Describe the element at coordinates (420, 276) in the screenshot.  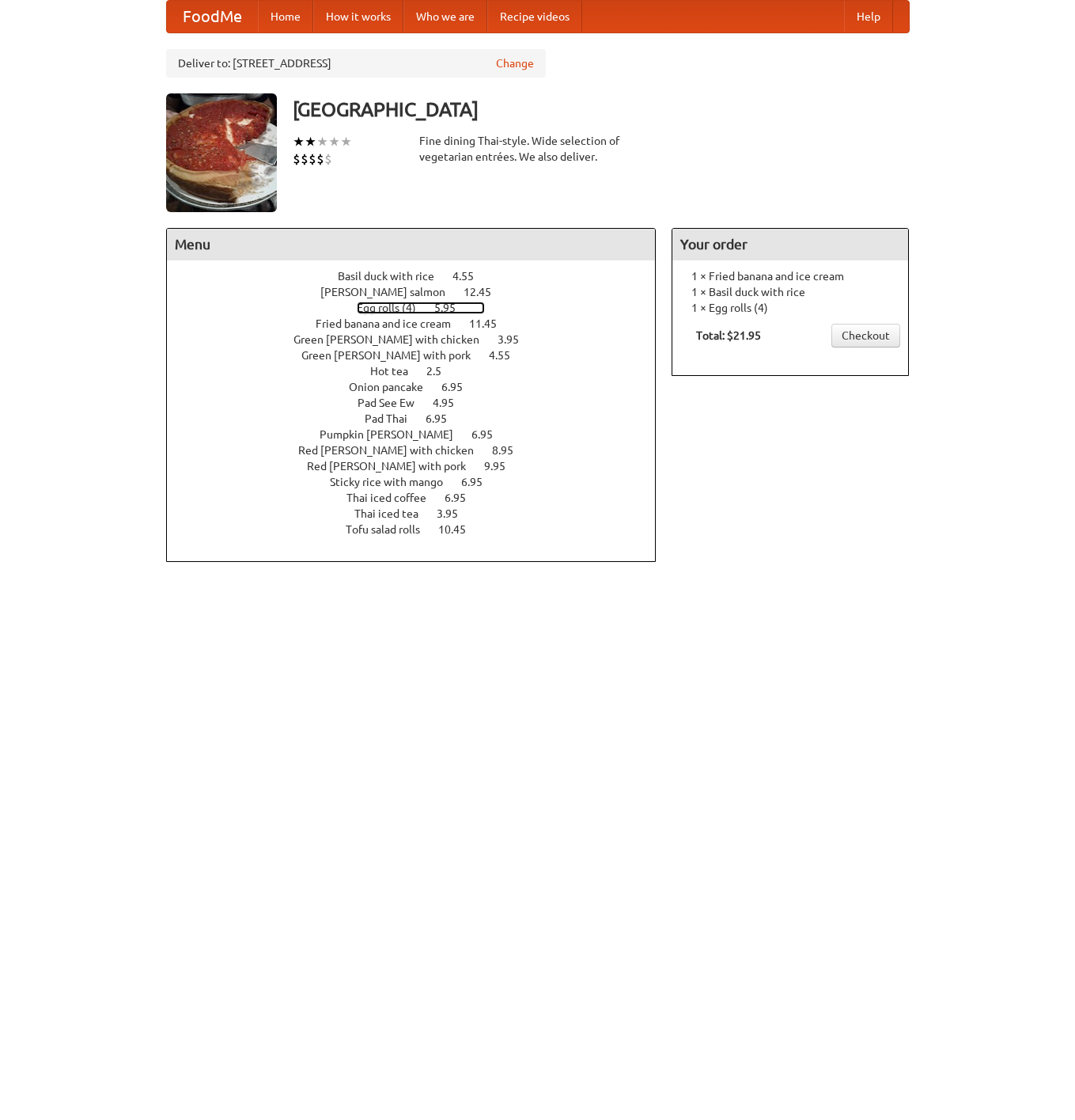
I see `a: Basil duck with rice 4.55` at that location.